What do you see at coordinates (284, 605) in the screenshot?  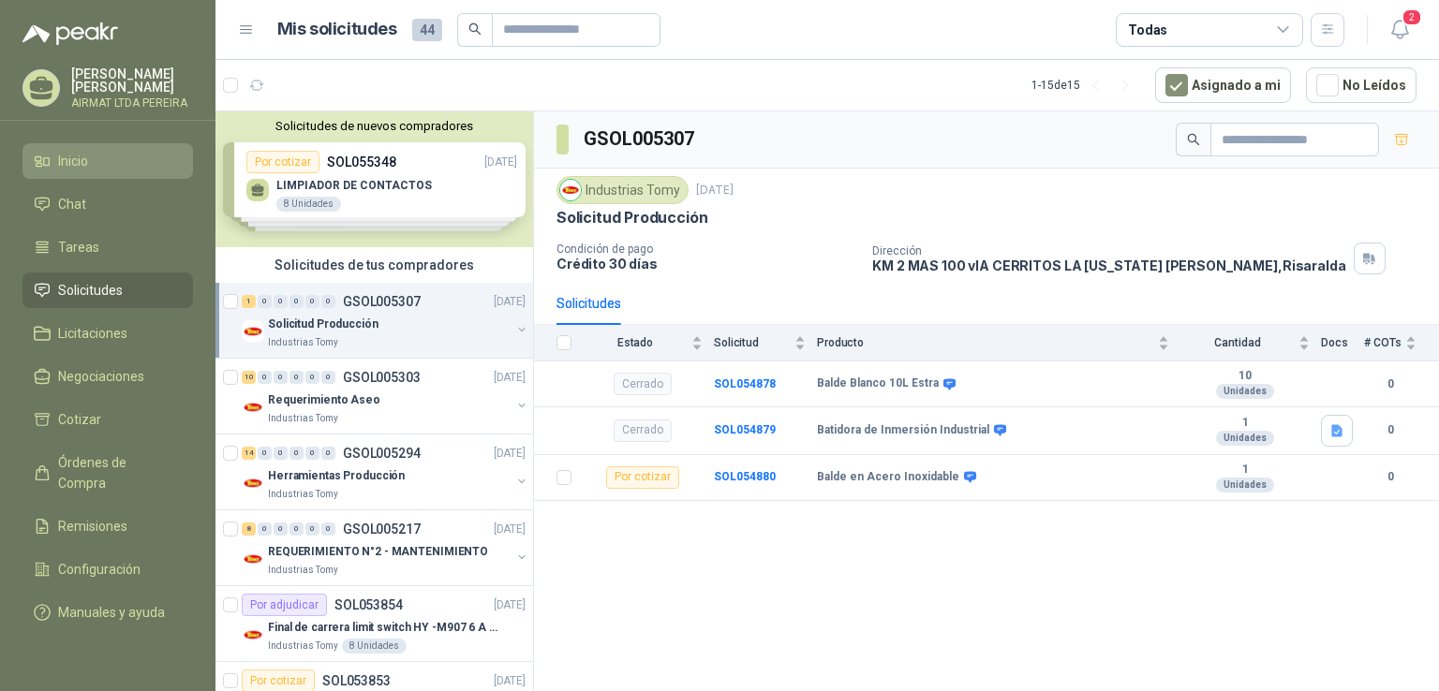 I see `div: Por adjudicar` at bounding box center [284, 605].